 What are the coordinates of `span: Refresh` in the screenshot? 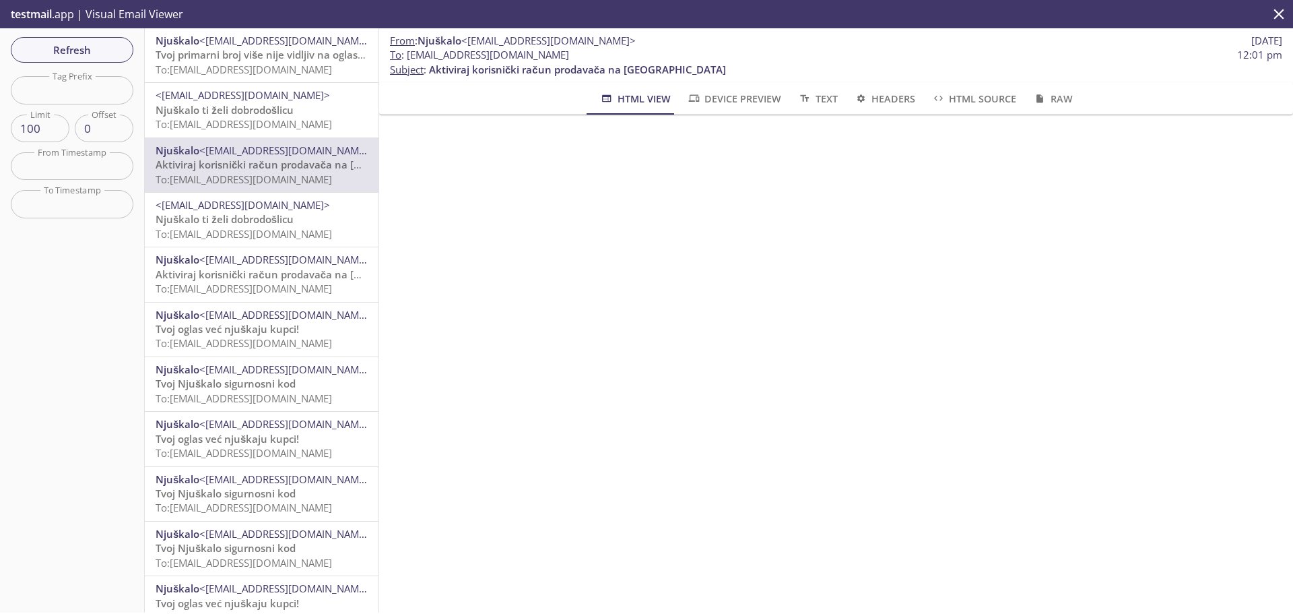 It's located at (72, 50).